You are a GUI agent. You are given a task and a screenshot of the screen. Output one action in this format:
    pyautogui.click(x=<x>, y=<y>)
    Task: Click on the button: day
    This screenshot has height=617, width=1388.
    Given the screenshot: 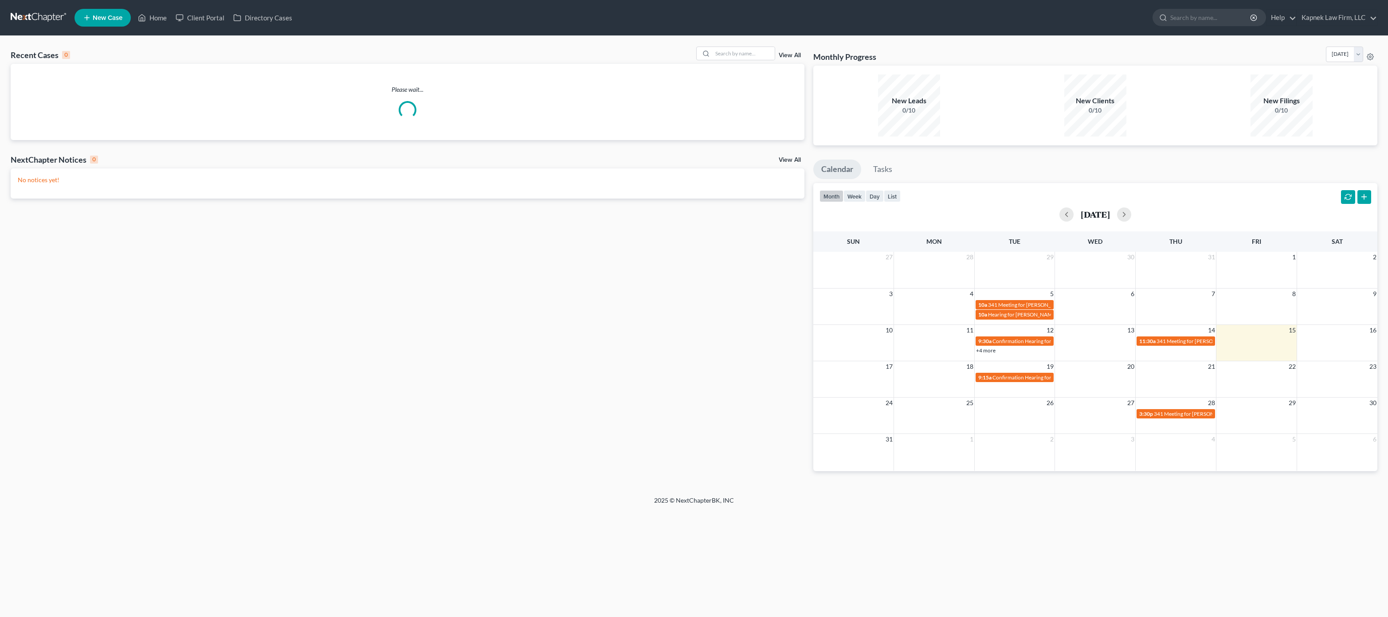 What is the action you would take?
    pyautogui.click(x=875, y=196)
    